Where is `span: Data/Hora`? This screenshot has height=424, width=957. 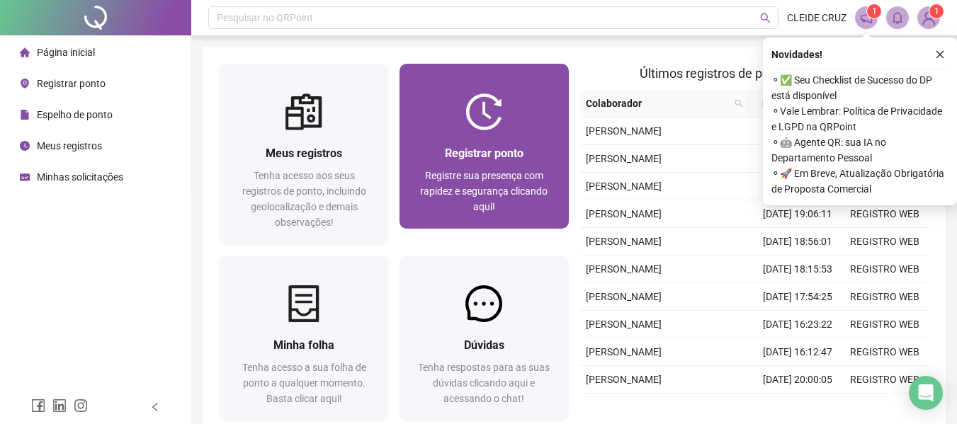 span: Data/Hora is located at coordinates (785, 103).